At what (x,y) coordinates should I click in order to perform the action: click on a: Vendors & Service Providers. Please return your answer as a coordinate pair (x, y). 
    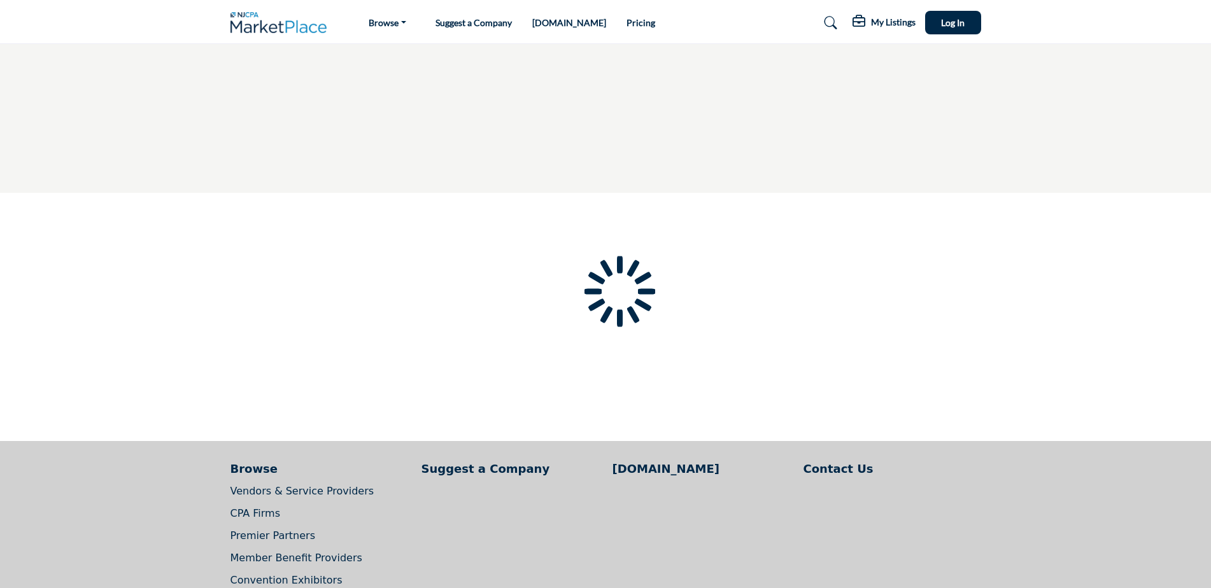
    Looking at the image, I should click on (302, 491).